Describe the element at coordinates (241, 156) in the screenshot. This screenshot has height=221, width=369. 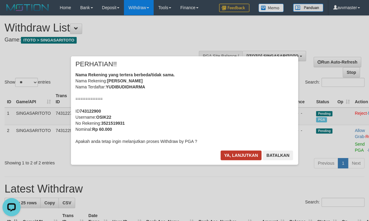
I see `button: Ya, lanjutkan` at that location.